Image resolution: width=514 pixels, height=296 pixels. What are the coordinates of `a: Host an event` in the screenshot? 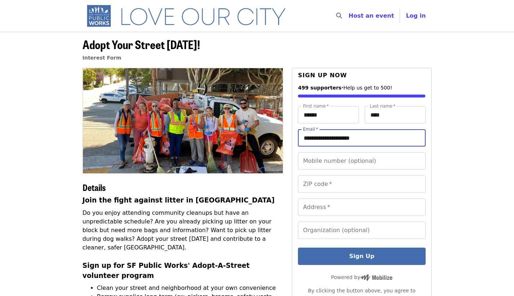 It's located at (371, 16).